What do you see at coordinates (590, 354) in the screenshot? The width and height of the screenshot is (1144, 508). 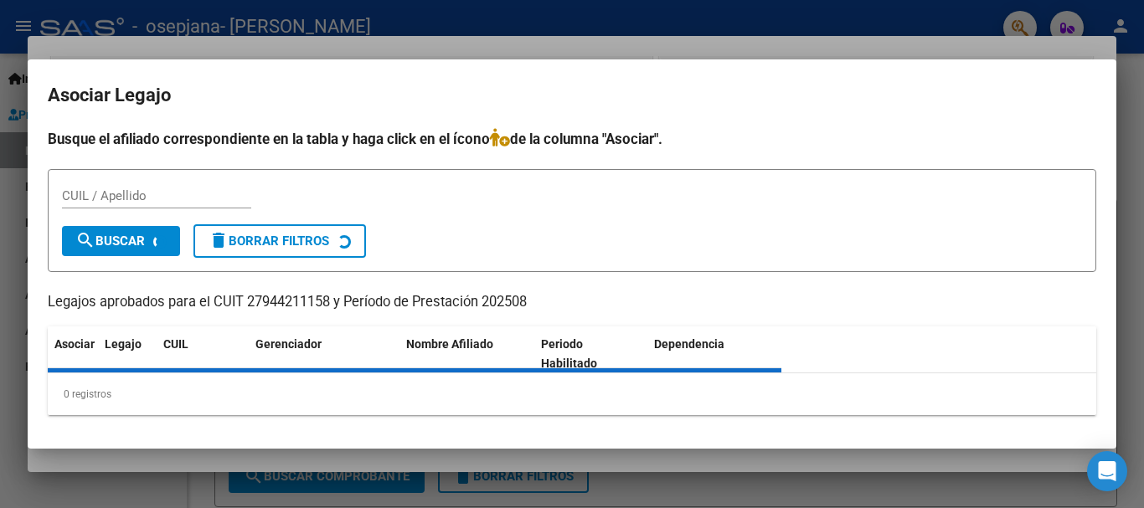 I see `datatable-header-cell: Periodo Habilitado` at bounding box center [590, 354].